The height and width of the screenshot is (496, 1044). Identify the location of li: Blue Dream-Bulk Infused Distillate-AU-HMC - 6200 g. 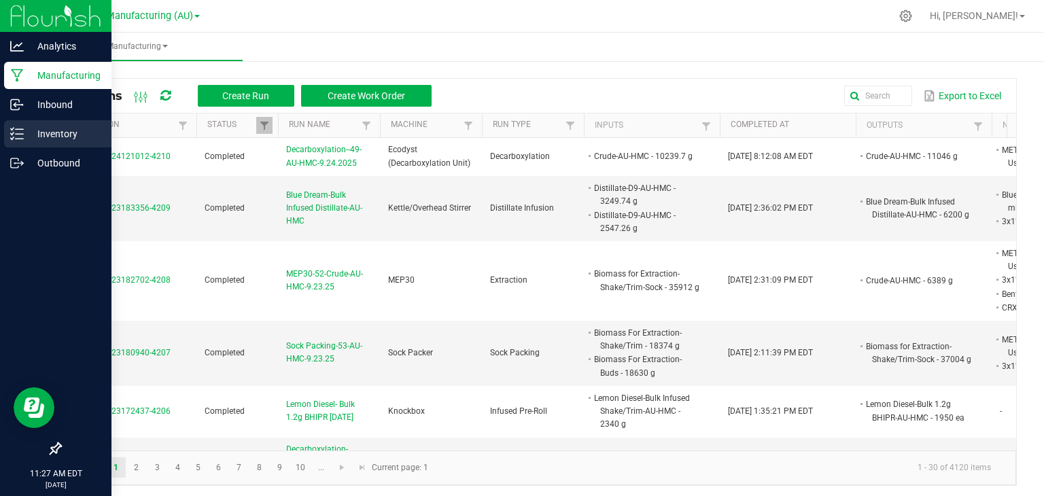
(918, 208).